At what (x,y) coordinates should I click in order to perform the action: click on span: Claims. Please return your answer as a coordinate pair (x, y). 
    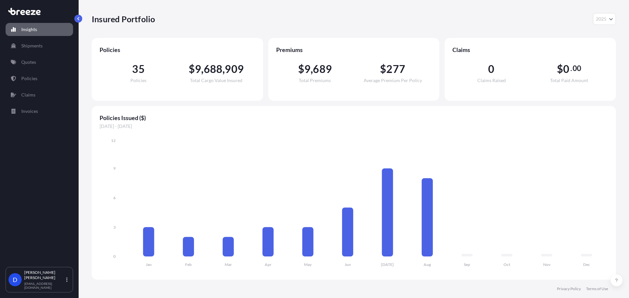
    Looking at the image, I should click on (530, 50).